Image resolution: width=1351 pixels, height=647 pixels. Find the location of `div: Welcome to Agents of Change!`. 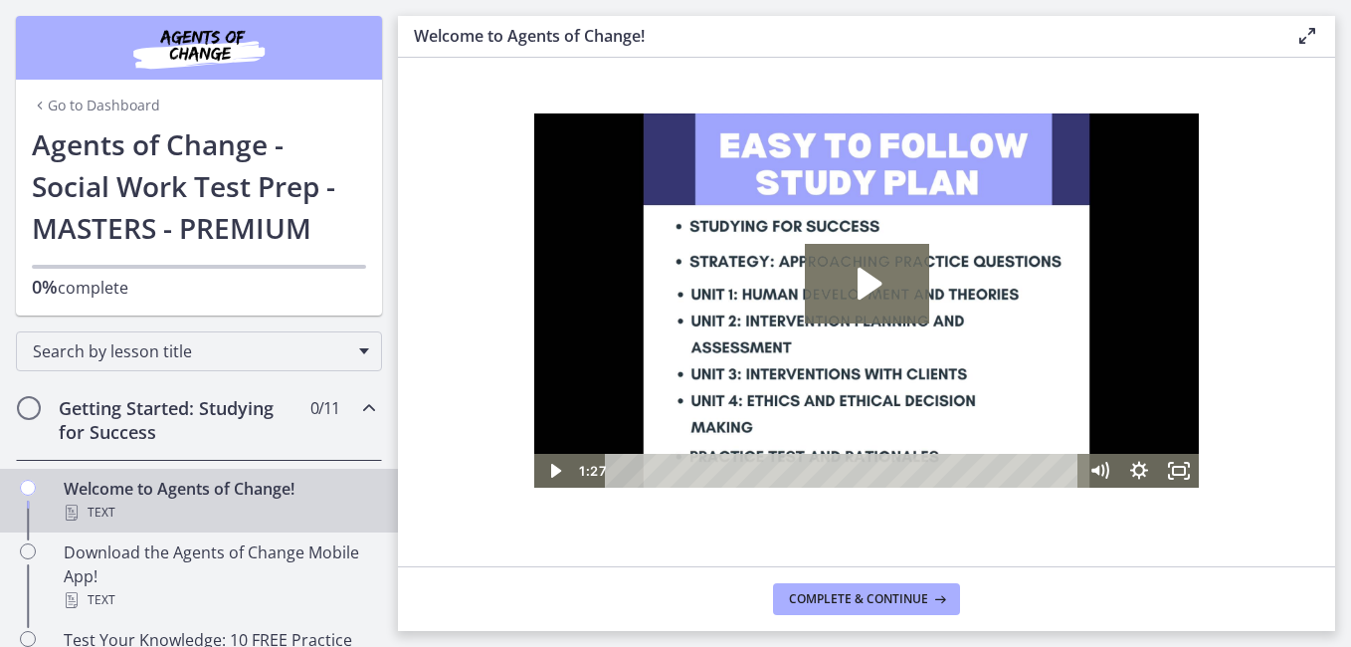

div: Welcome to Agents of Change! is located at coordinates (219, 501).